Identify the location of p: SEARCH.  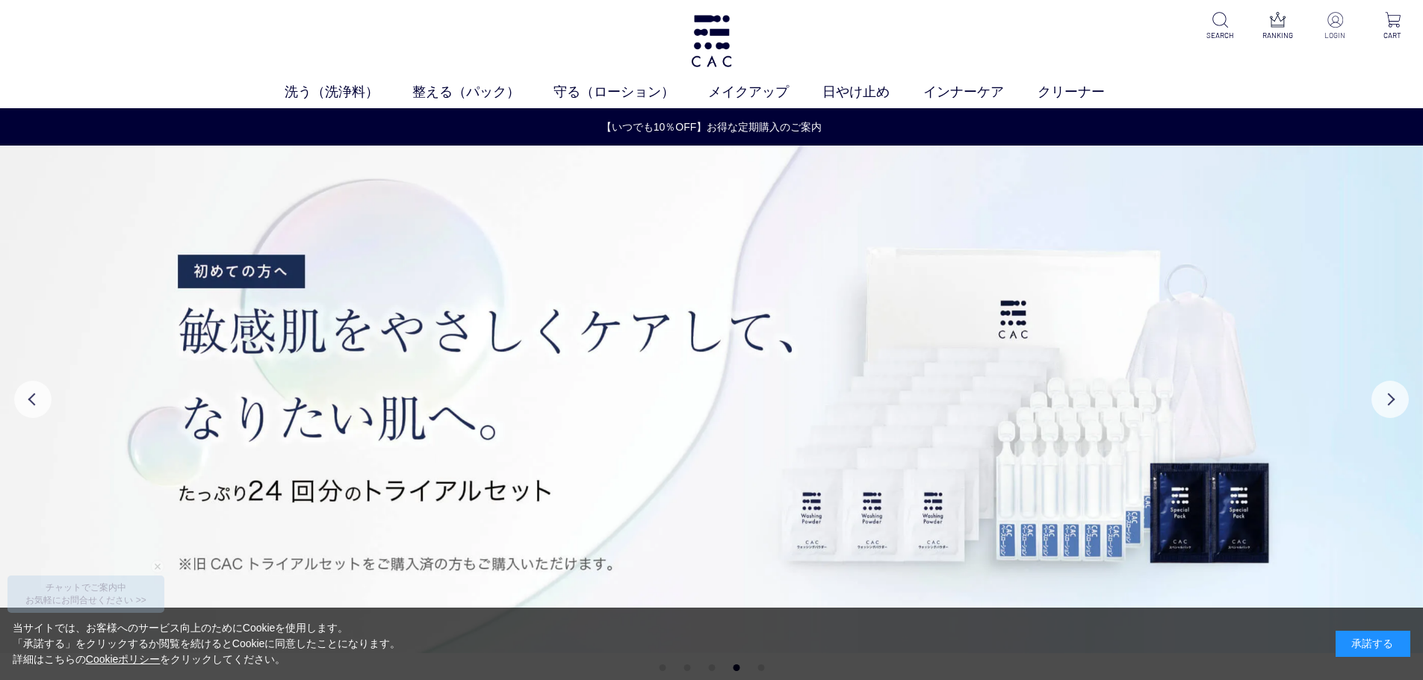
(1220, 35).